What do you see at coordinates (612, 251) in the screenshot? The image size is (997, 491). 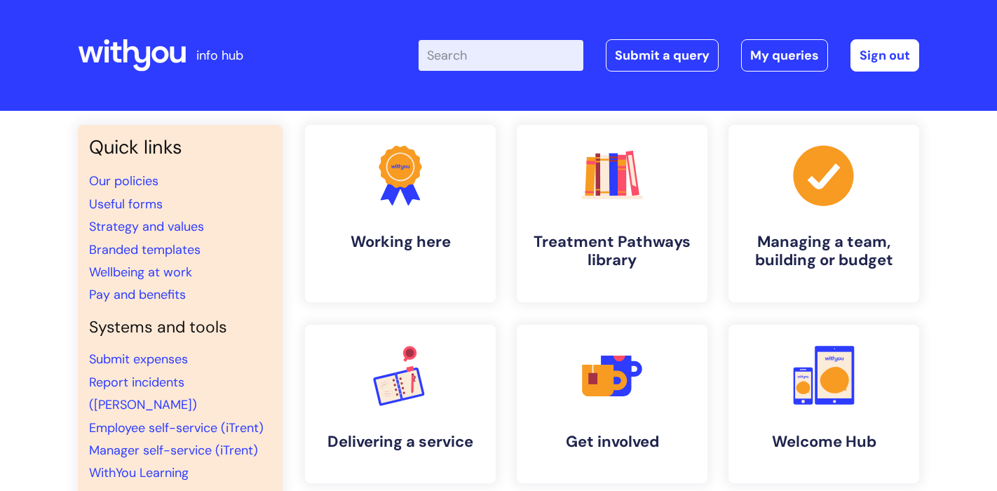 I see `h4: Treatment Pathways library` at bounding box center [612, 251].